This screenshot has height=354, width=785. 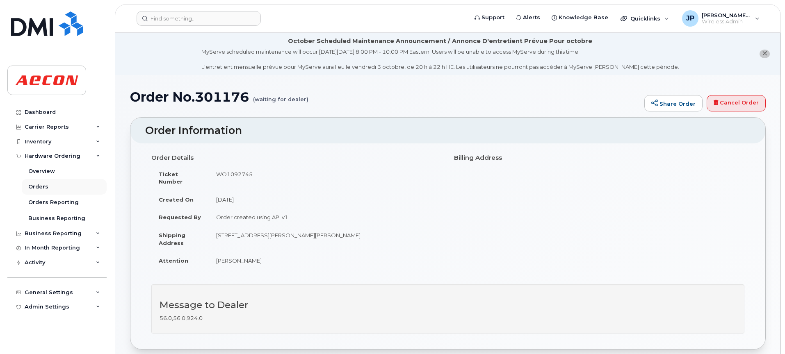 I want to click on td: WO1092745, so click(x=325, y=178).